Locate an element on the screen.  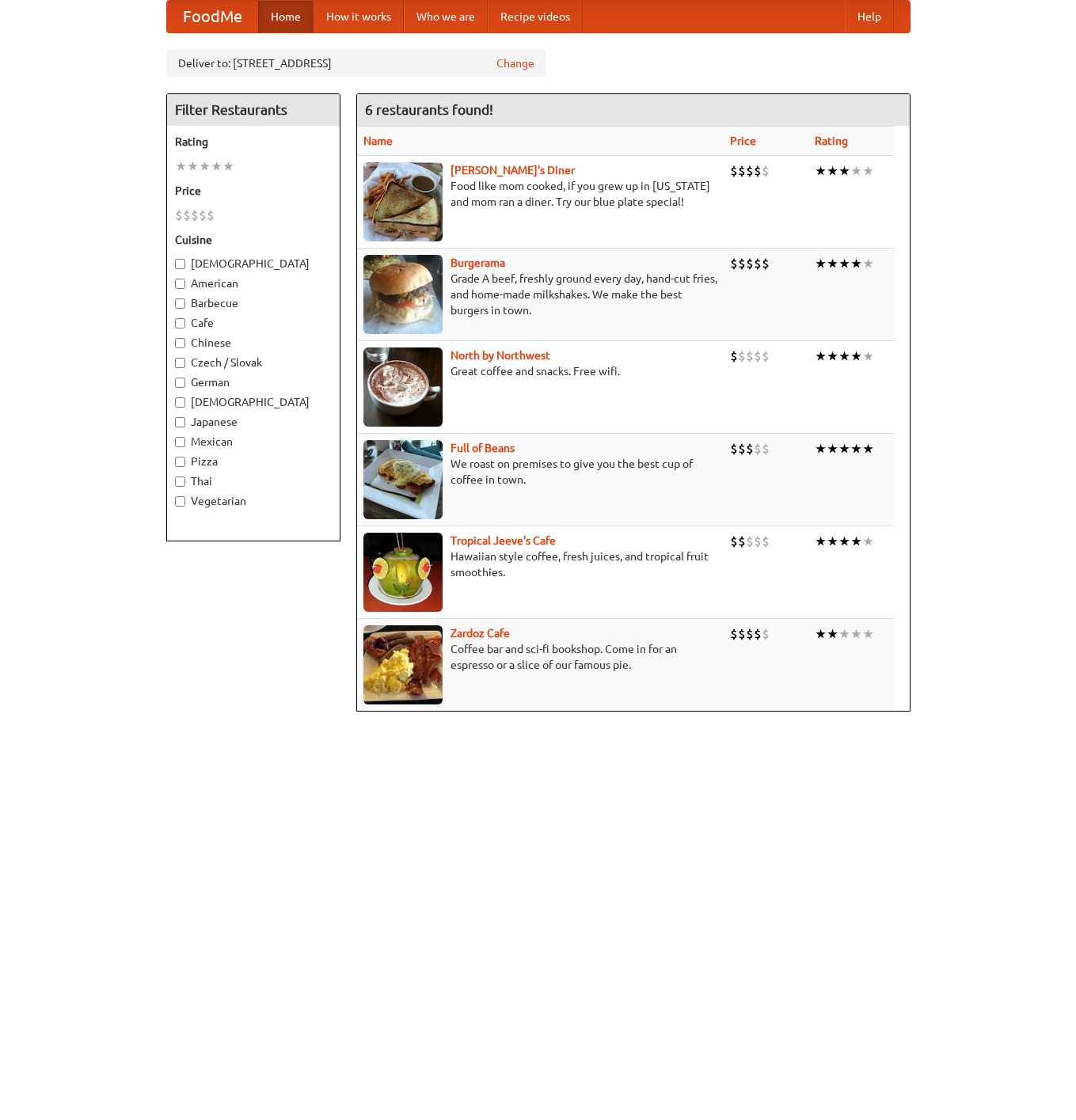
label: Vegetarian is located at coordinates (254, 501).